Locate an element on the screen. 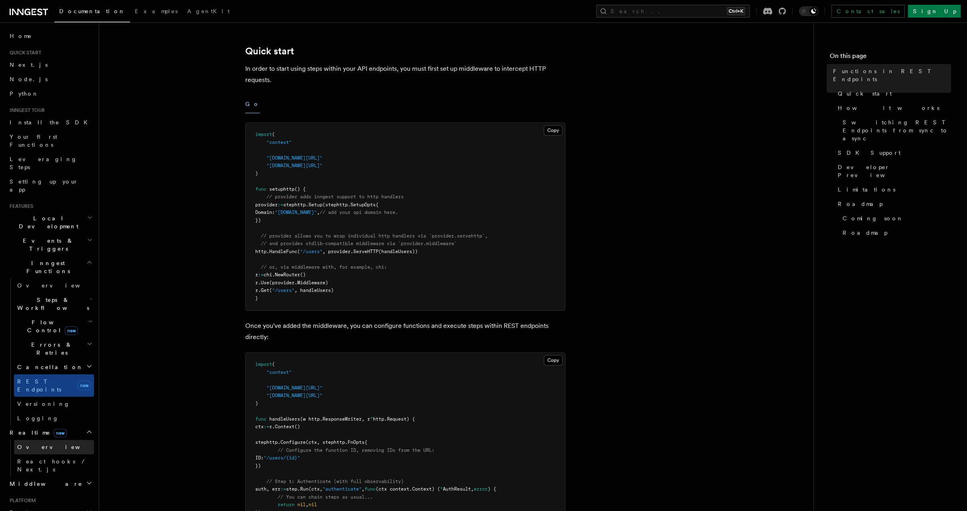 The width and height of the screenshot is (967, 511). span: ID: is located at coordinates (259, 458).